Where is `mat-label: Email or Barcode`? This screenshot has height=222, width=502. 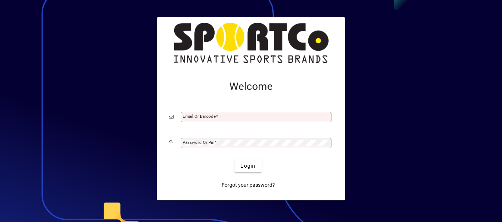 mat-label: Email or Barcode is located at coordinates (199, 116).